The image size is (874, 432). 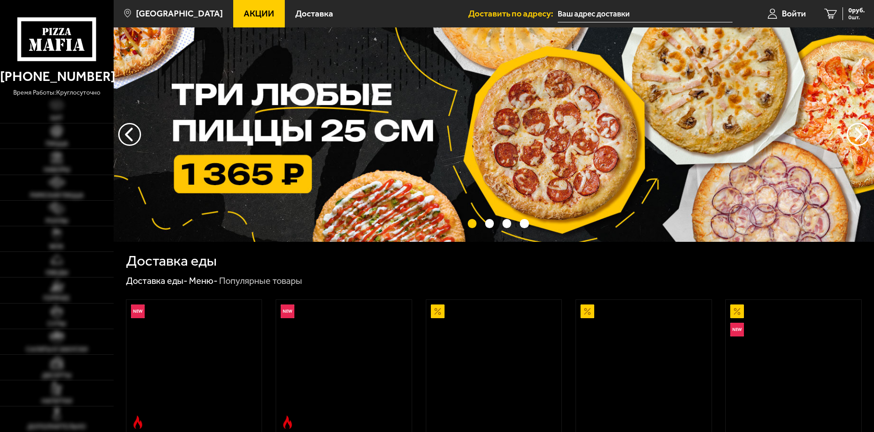 I want to click on span: Роллы, so click(x=57, y=221).